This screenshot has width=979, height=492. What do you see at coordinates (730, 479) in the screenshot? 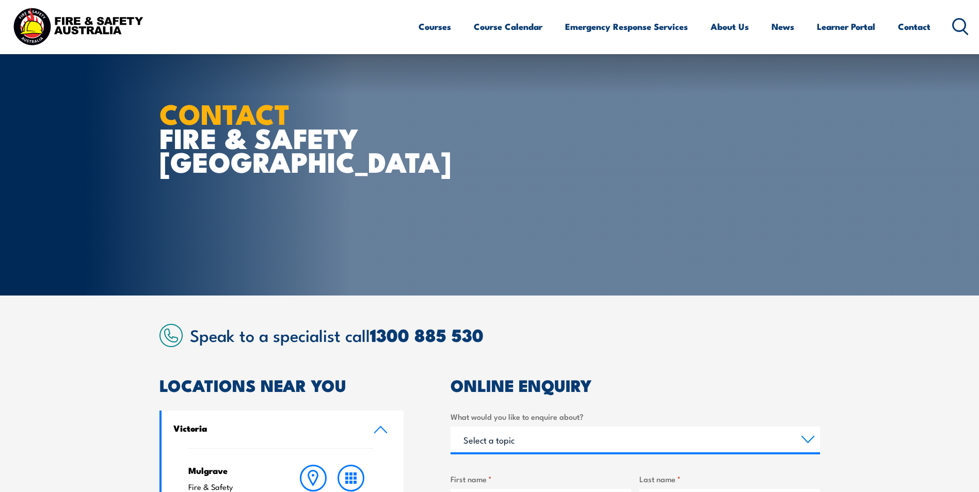
I see `label: Last name` at bounding box center [730, 479].